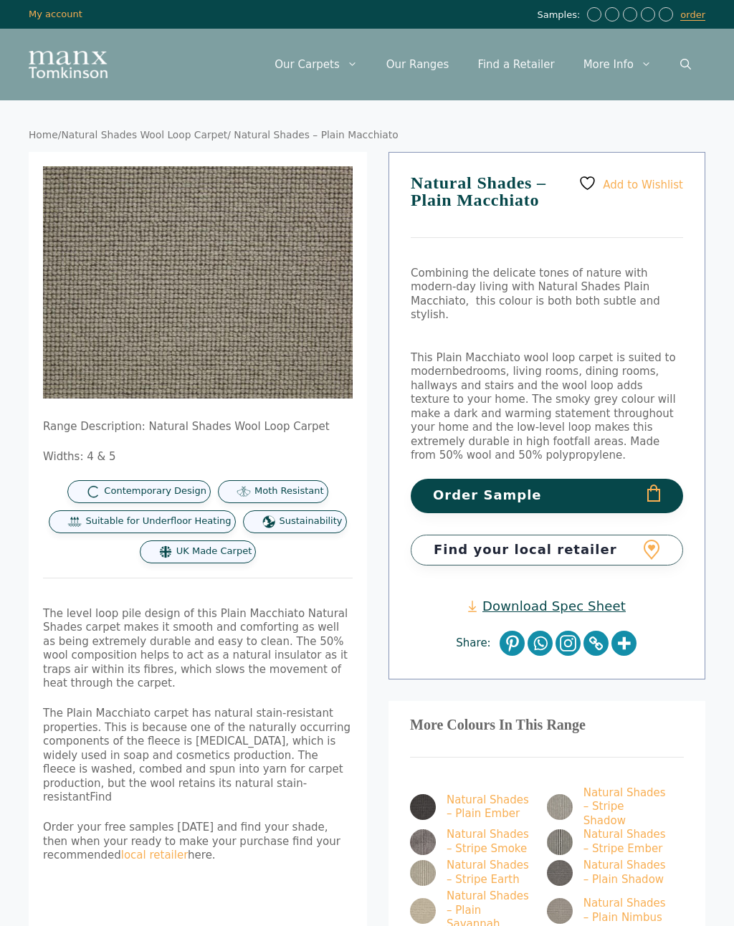 The height and width of the screenshot is (926, 734). I want to click on a: Find your local retailer, so click(547, 550).